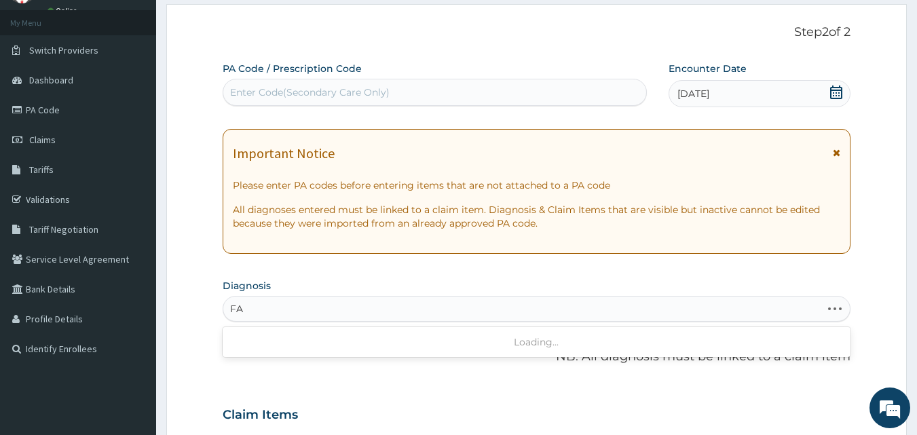  I want to click on div: Minimize live chat window, so click(239, 23).